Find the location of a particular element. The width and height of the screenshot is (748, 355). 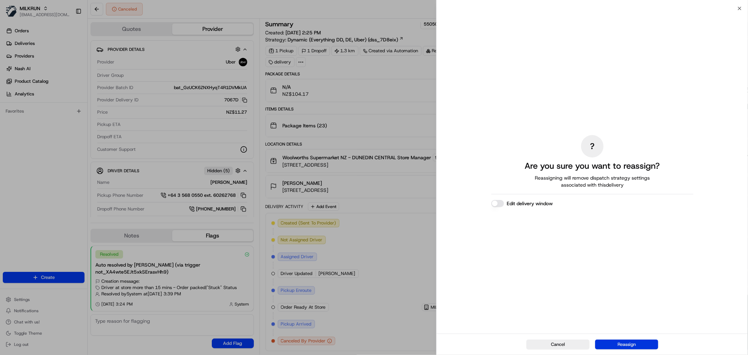

button: Cancel is located at coordinates (558, 344).